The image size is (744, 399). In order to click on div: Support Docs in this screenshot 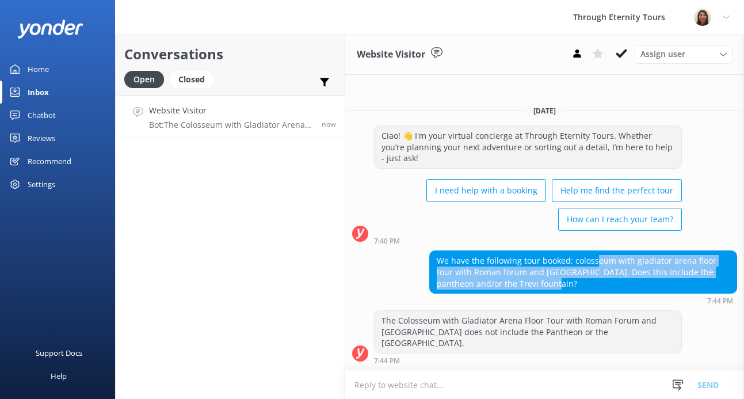, I will do `click(59, 353)`.